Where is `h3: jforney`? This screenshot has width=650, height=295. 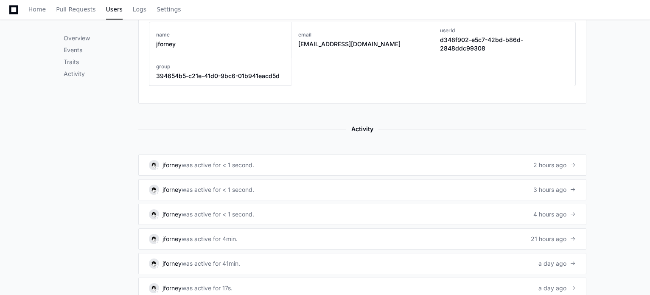 h3: jforney is located at coordinates (166, 44).